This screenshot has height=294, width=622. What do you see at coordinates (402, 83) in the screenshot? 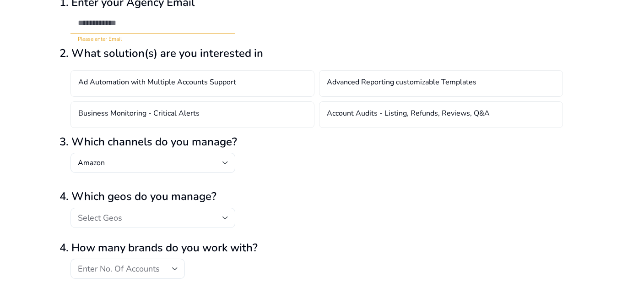
I see `h4: Advanced Reporting customizable Templates` at bounding box center [402, 83].